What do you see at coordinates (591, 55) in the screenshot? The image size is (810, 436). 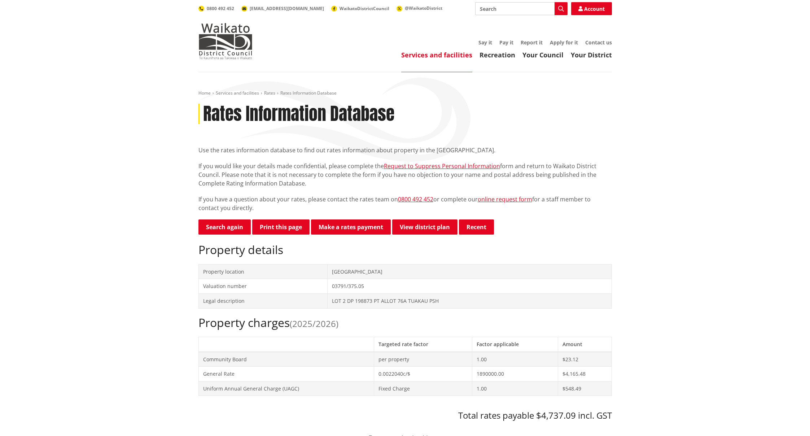 I see `a: Your District` at bounding box center [591, 55].